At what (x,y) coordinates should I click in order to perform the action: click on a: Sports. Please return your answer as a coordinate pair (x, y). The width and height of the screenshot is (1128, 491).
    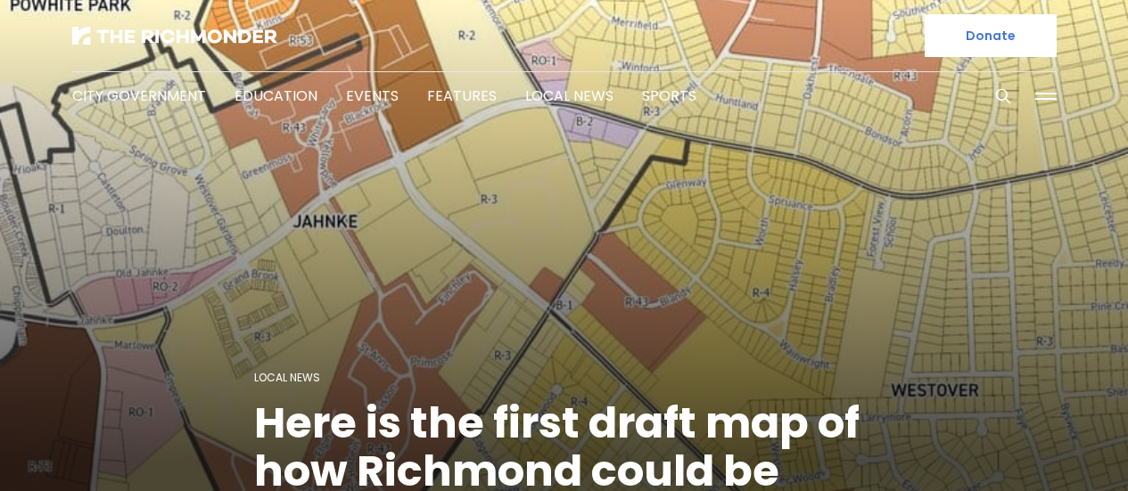
    Looking at the image, I should click on (669, 95).